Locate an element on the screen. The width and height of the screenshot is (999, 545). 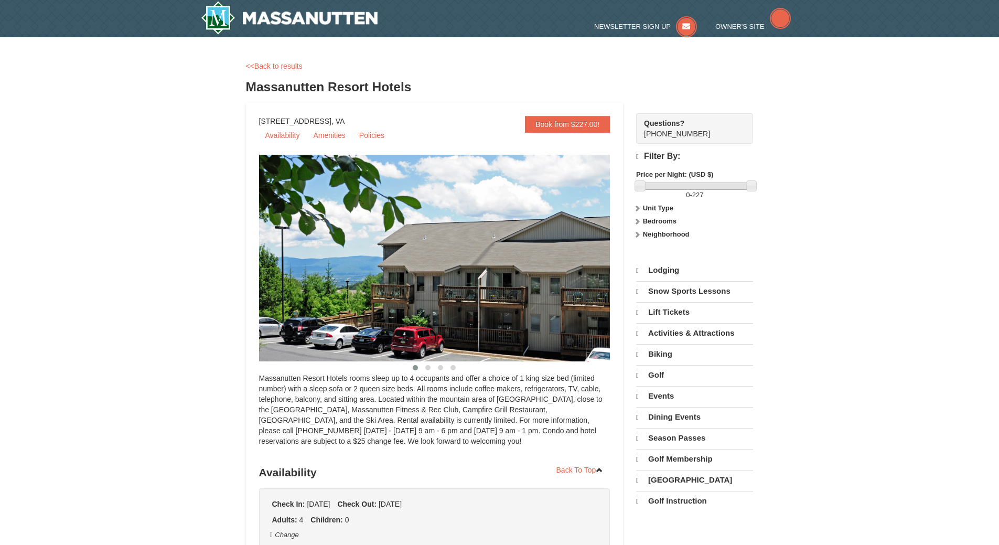
a: Golf Instruction is located at coordinates (694, 501).